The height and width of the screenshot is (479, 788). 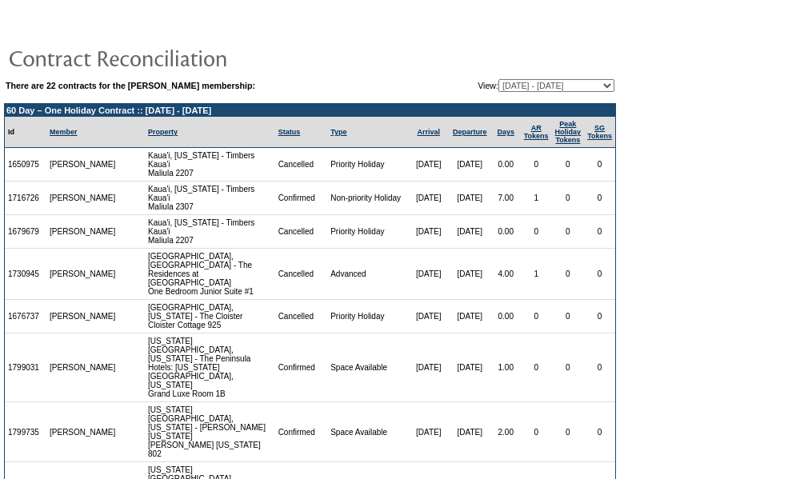 What do you see at coordinates (26, 368) in the screenshot?
I see `td: 1799031` at bounding box center [26, 368].